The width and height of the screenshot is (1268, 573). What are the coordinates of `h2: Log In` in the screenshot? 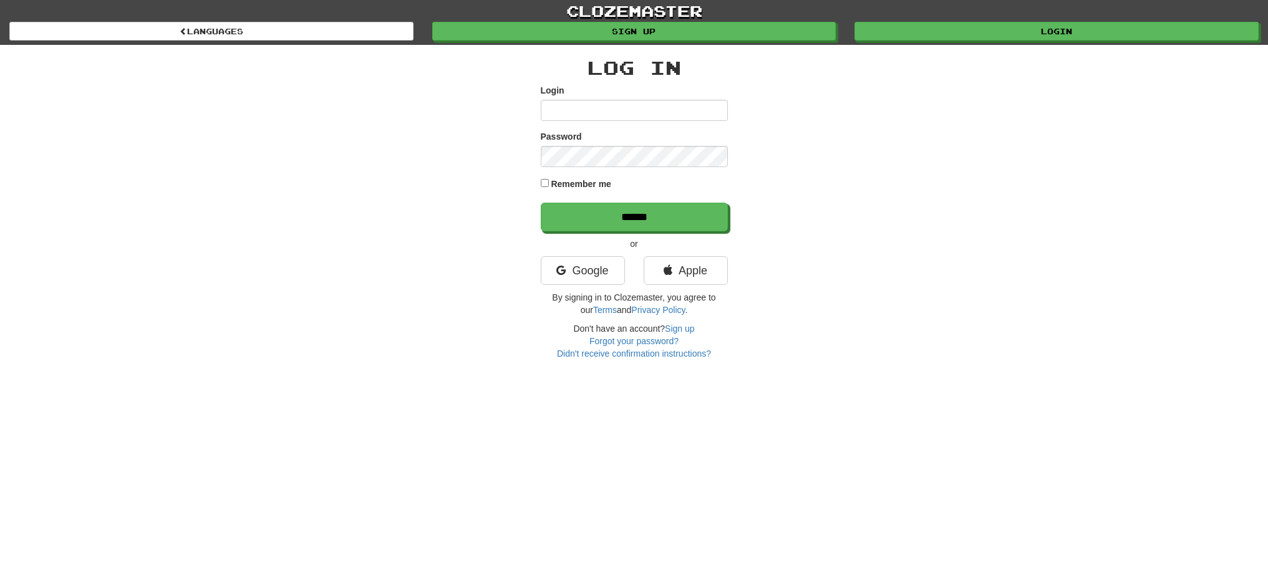 It's located at (634, 67).